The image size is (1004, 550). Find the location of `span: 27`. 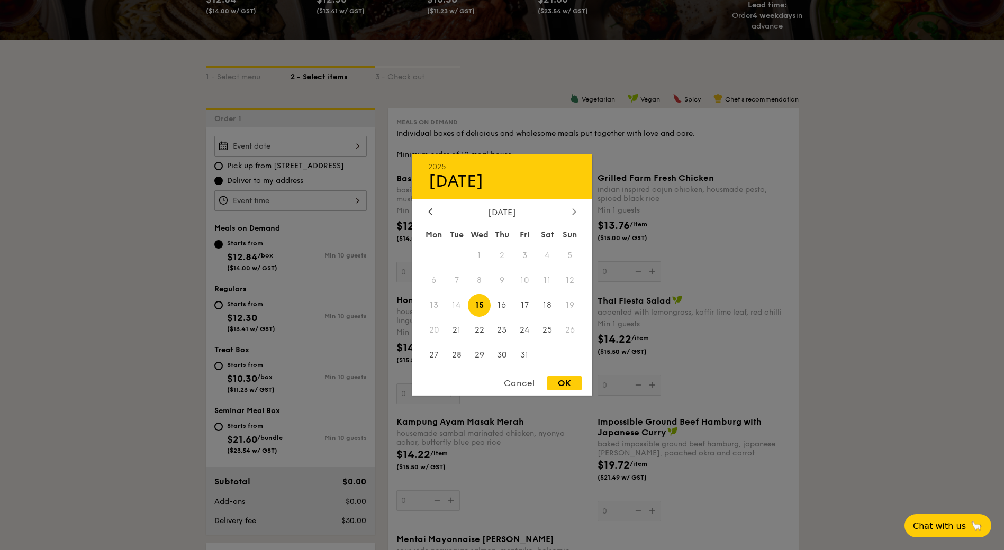

span: 27 is located at coordinates (434, 355).